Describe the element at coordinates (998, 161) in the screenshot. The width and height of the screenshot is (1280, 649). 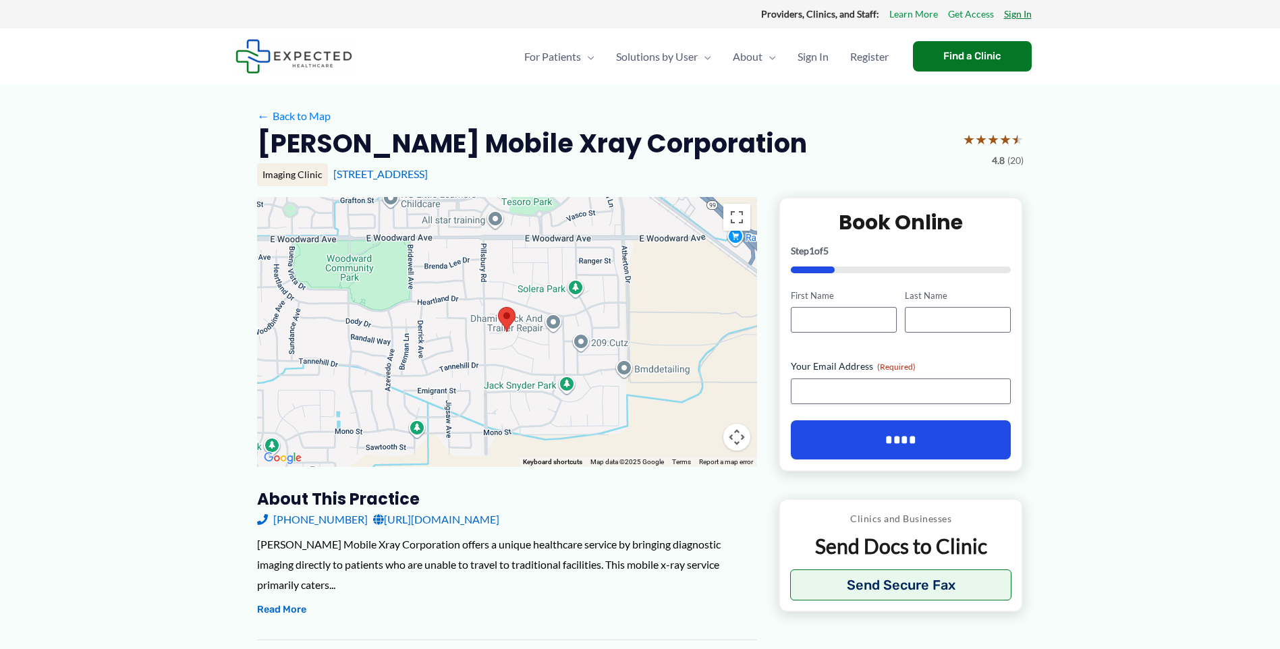
I see `span: 4.8` at that location.